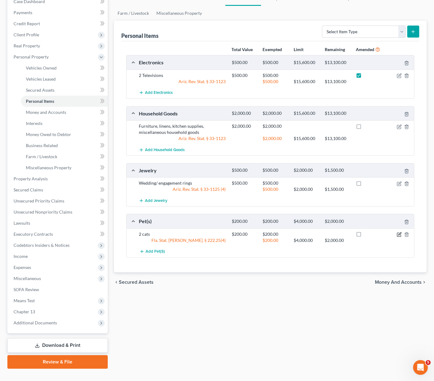 The image size is (434, 381). Describe the element at coordinates (152, 251) in the screenshot. I see `button: Add Pet(s)` at that location.